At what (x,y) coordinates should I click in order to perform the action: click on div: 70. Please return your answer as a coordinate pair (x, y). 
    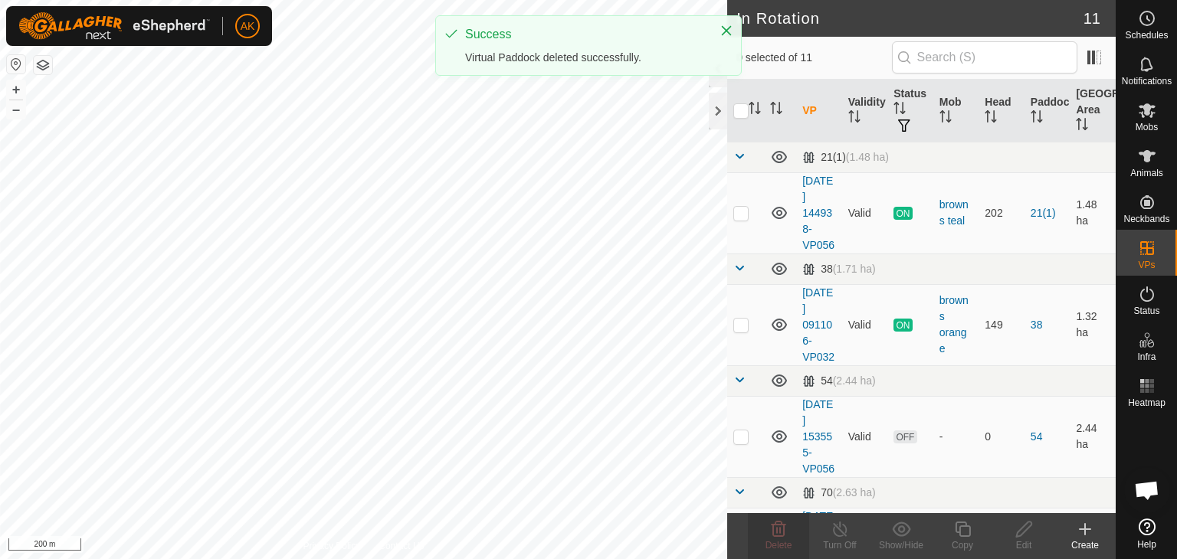
    Looking at the image, I should click on (839, 493).